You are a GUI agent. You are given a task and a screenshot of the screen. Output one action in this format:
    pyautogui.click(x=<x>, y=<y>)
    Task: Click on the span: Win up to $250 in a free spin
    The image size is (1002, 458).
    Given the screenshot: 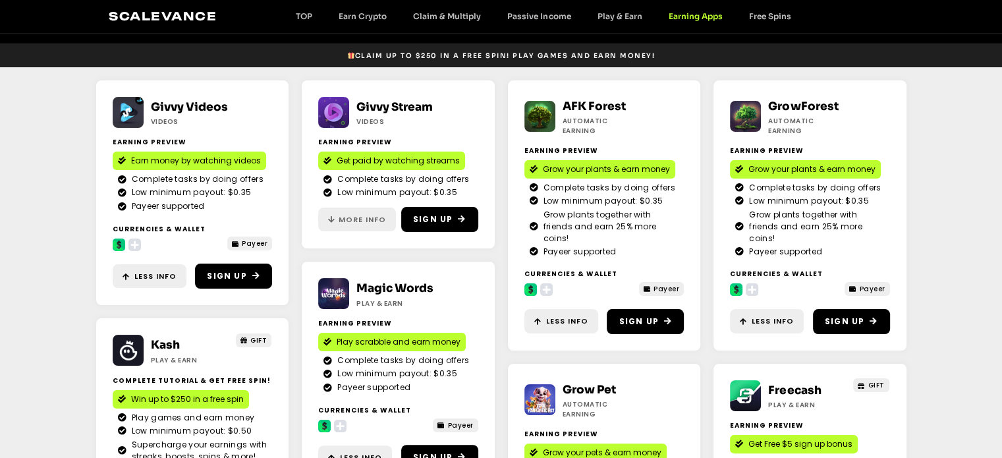 What is the action you would take?
    pyautogui.click(x=187, y=399)
    